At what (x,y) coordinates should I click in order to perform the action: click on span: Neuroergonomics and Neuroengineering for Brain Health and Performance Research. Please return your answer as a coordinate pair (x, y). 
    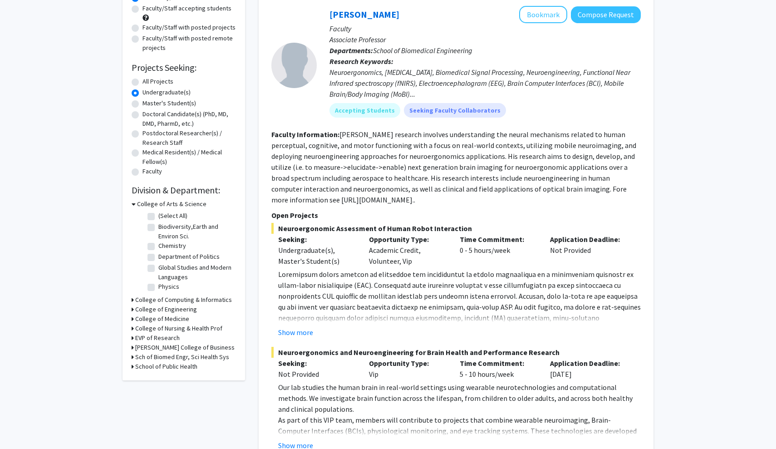
    Looking at the image, I should click on (456, 352).